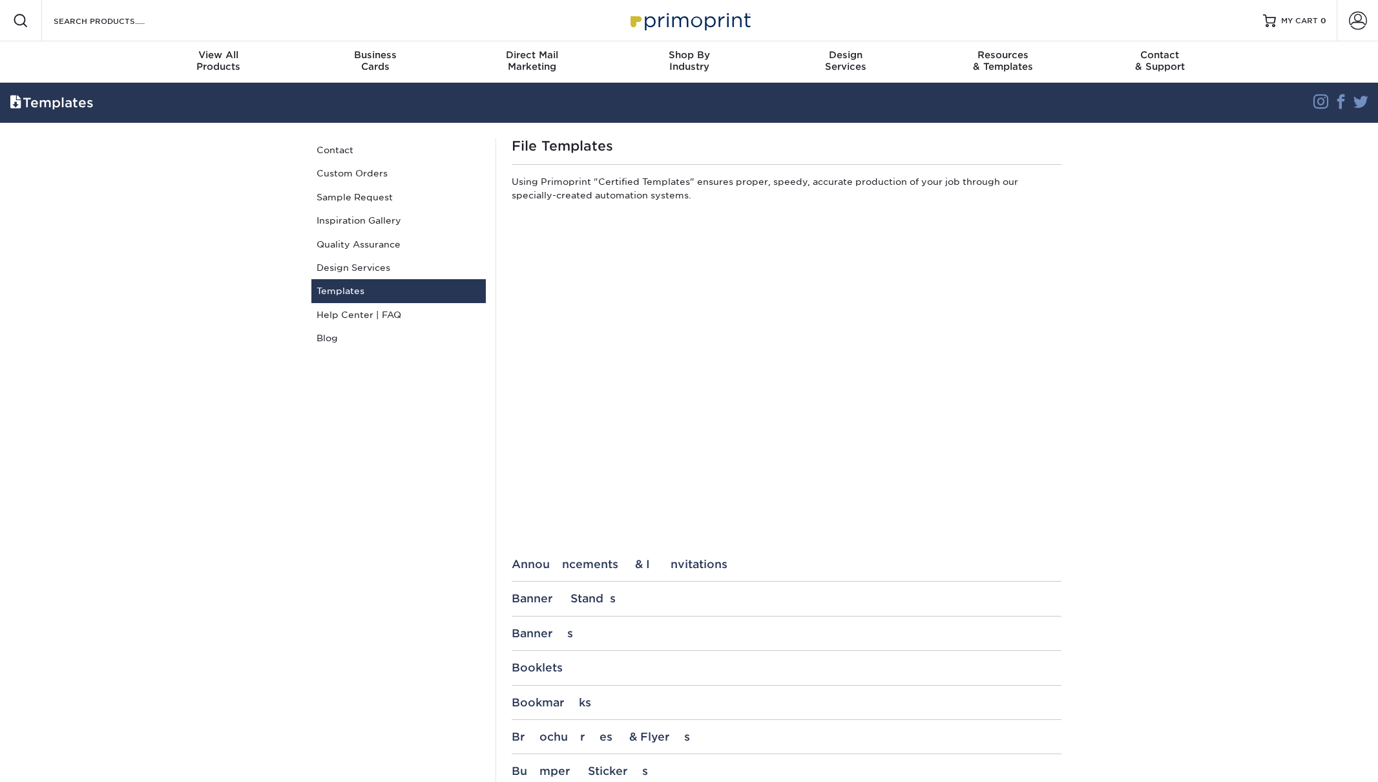 This screenshot has width=1378, height=782. What do you see at coordinates (786, 191) in the screenshot?
I see `p: Using Primoprint "Certified Templates" ensures proper, speedy, accurate production of your job th...` at bounding box center [786, 191].